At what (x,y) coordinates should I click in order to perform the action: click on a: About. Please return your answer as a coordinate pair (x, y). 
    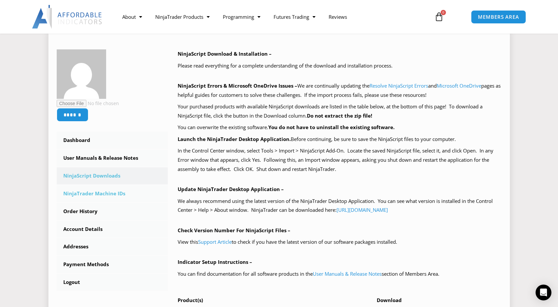
    Looking at the image, I should click on (132, 17).